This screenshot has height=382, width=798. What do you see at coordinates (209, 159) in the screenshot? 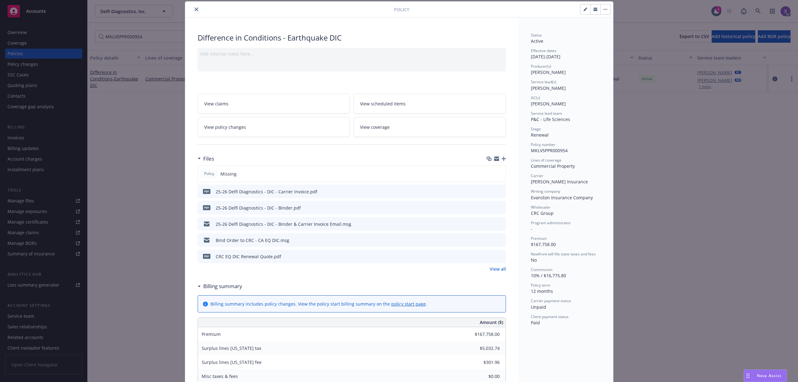
I see `h3: Files` at bounding box center [209, 159].